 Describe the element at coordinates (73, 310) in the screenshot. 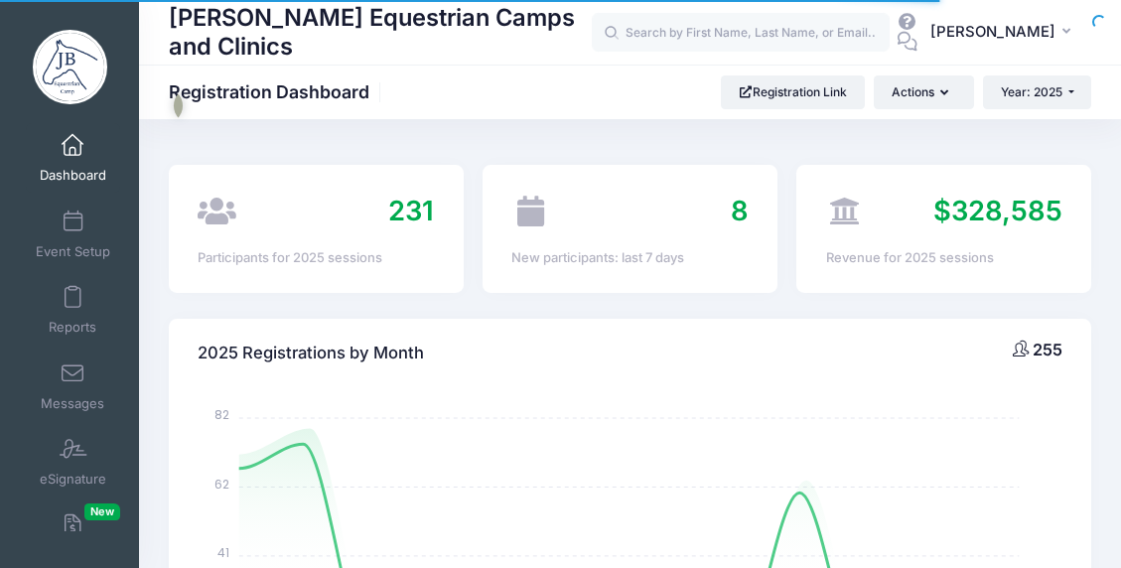

I see `a: Reports` at that location.